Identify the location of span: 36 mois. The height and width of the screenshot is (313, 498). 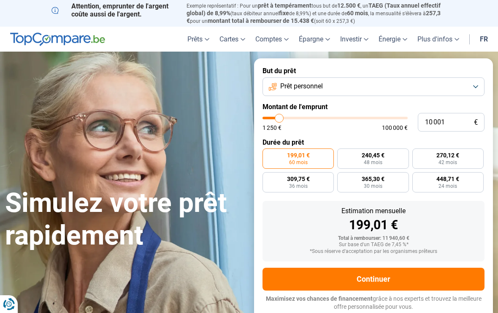
(299, 186).